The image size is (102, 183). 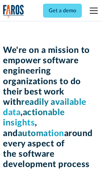 What do you see at coordinates (14, 11) in the screenshot?
I see `a: home` at bounding box center [14, 11].